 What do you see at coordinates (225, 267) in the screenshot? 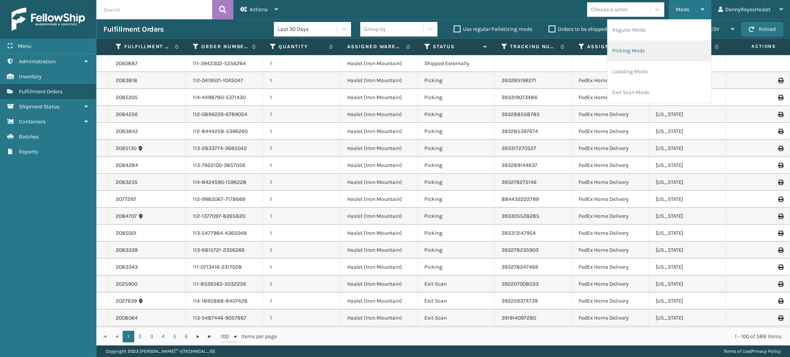
I see `td: 111-0713416-2317028` at bounding box center [225, 267].